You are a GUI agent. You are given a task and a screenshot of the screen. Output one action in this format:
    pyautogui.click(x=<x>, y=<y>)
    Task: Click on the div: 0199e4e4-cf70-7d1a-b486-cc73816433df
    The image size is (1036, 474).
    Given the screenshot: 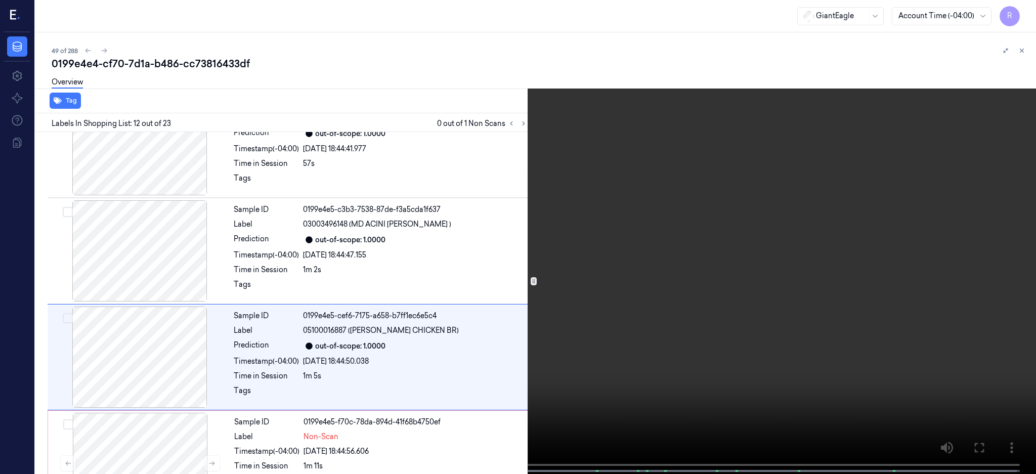 What is the action you would take?
    pyautogui.click(x=540, y=64)
    